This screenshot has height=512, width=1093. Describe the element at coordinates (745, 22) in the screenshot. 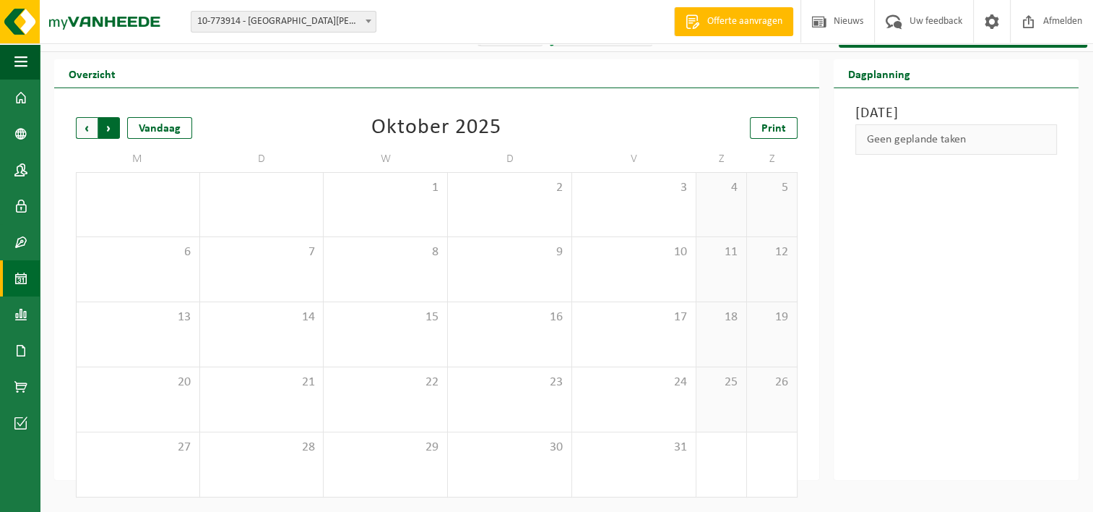

I see `span: Offerte aanvragen` at that location.